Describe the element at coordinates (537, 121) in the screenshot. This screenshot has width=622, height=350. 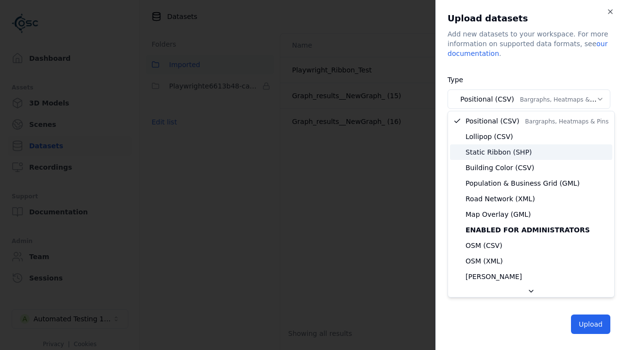
I see `span: Positional (CSV)` at that location.